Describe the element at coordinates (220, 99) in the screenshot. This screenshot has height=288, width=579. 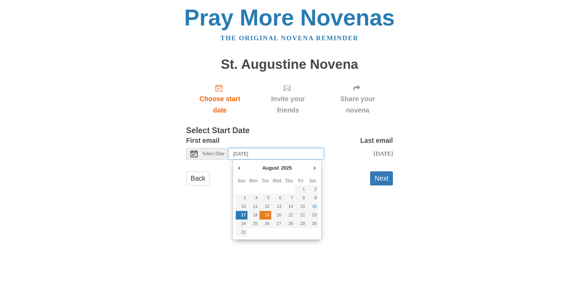
I see `a: Choose start date` at that location.